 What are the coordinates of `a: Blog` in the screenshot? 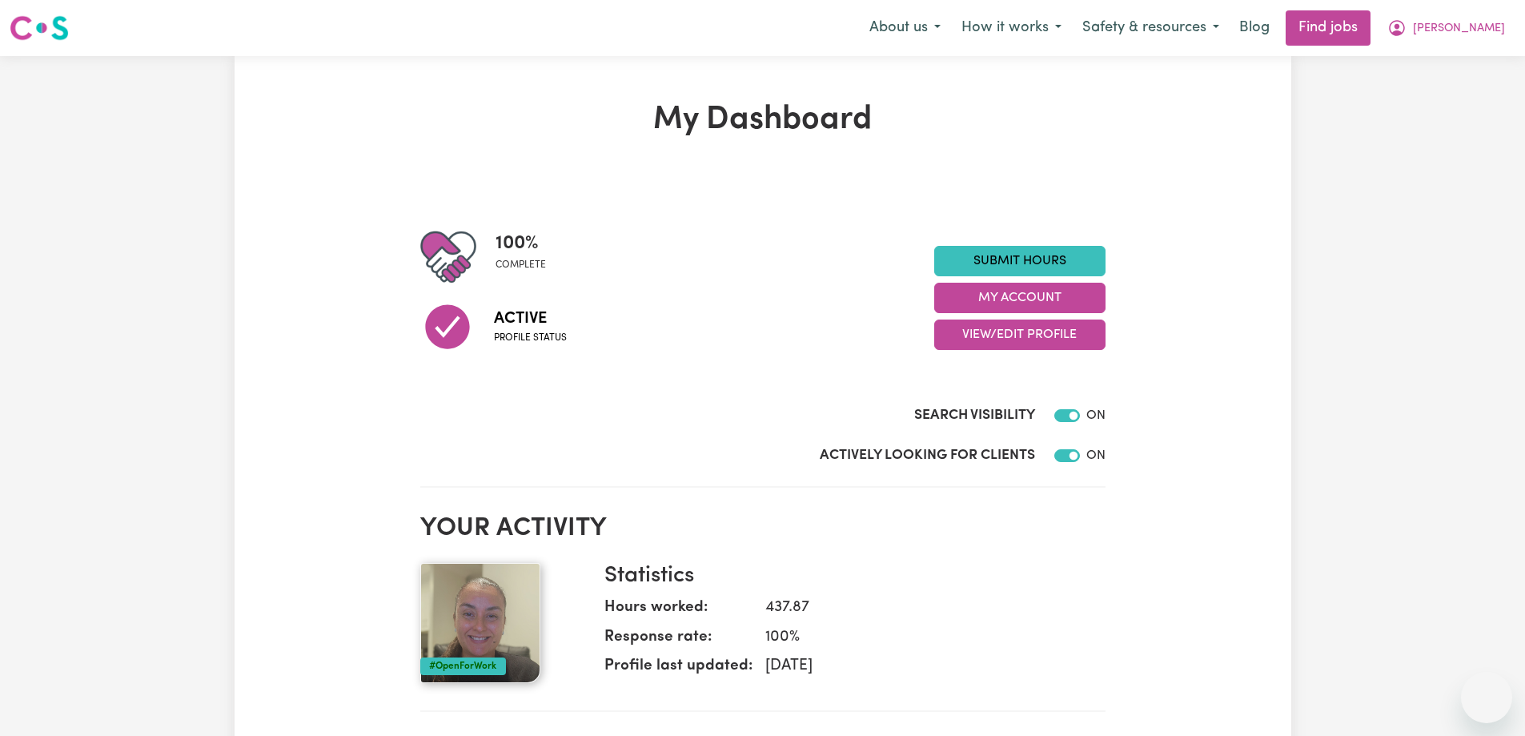 It's located at (1255, 28).